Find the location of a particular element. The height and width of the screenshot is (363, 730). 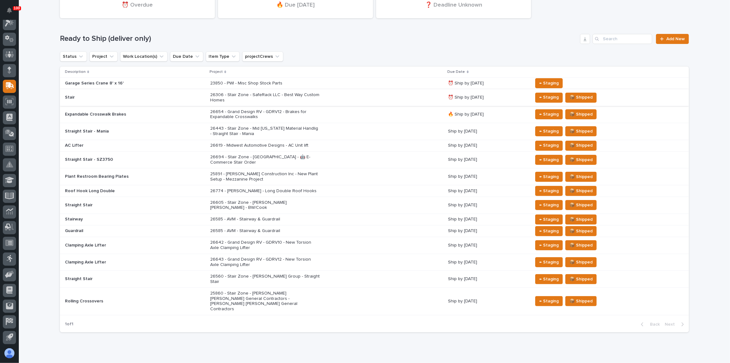

p: 26306 - Stair Zone - SafeRack LLC - Best Way Custom Homes is located at coordinates (265, 98).